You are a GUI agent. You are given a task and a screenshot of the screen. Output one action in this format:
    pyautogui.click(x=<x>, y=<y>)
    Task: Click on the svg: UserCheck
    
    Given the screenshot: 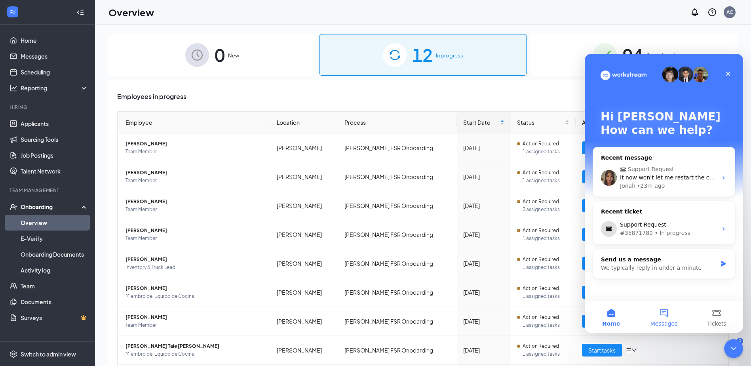 What is the action you would take?
    pyautogui.click(x=13, y=207)
    